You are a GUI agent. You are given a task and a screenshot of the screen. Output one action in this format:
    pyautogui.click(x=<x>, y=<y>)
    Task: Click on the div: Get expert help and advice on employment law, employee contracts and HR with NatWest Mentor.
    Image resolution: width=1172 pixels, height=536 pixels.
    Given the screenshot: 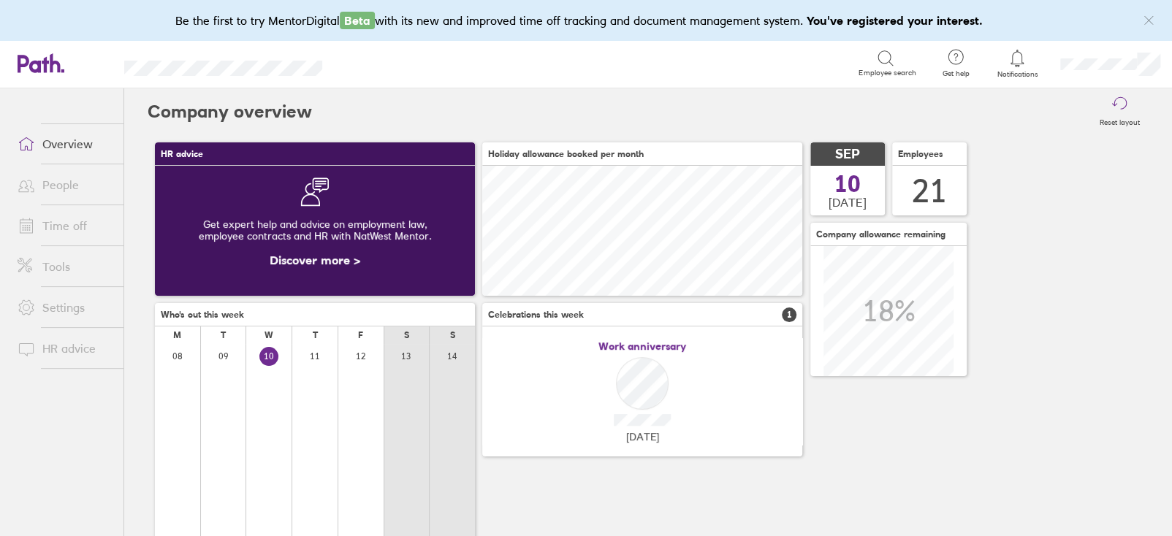 What is the action you would take?
    pyautogui.click(x=315, y=230)
    